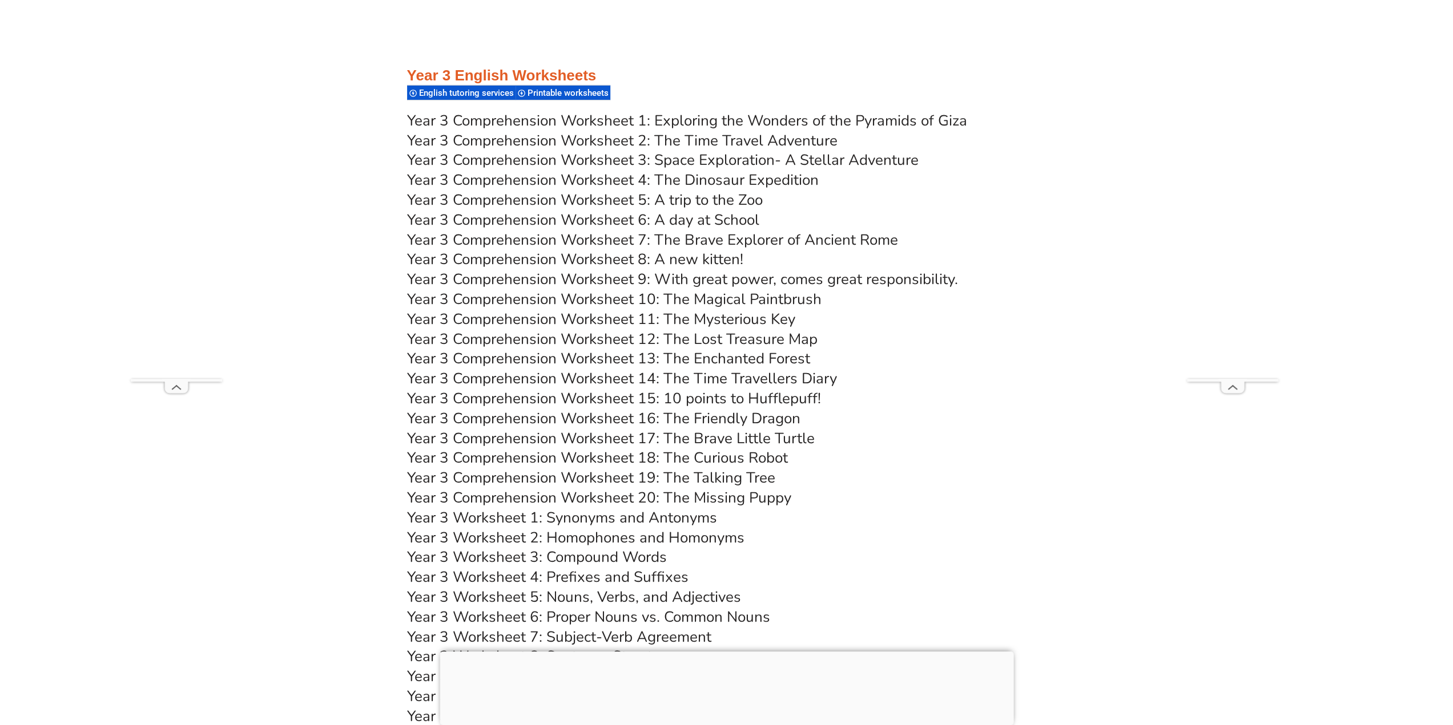 The width and height of the screenshot is (1453, 725). I want to click on a: Year 3 Comprehension Worksheet 17: The Brave Little Turtle, so click(611, 438).